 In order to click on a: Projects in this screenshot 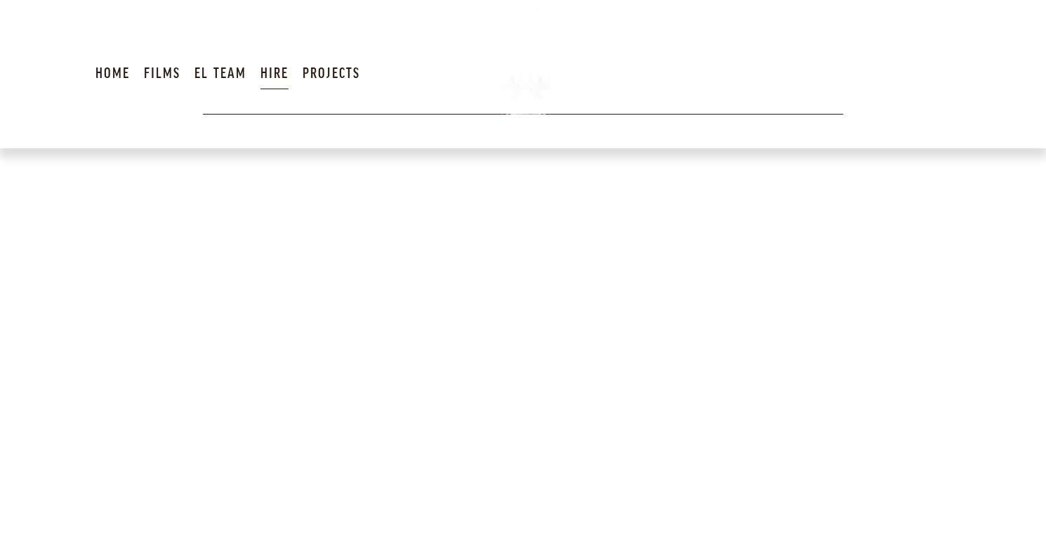, I will do `click(332, 74)`.